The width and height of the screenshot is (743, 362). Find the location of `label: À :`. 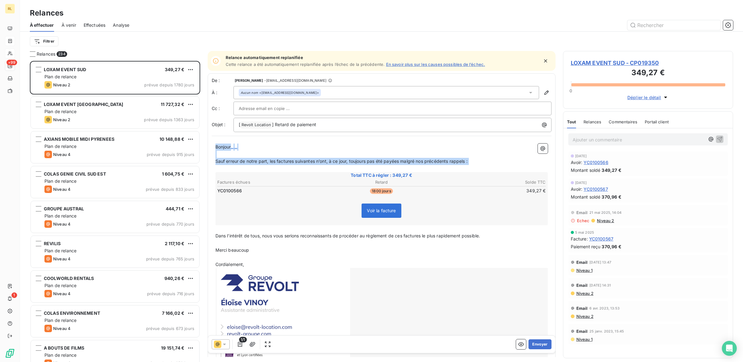

label: À : is located at coordinates (222, 93).